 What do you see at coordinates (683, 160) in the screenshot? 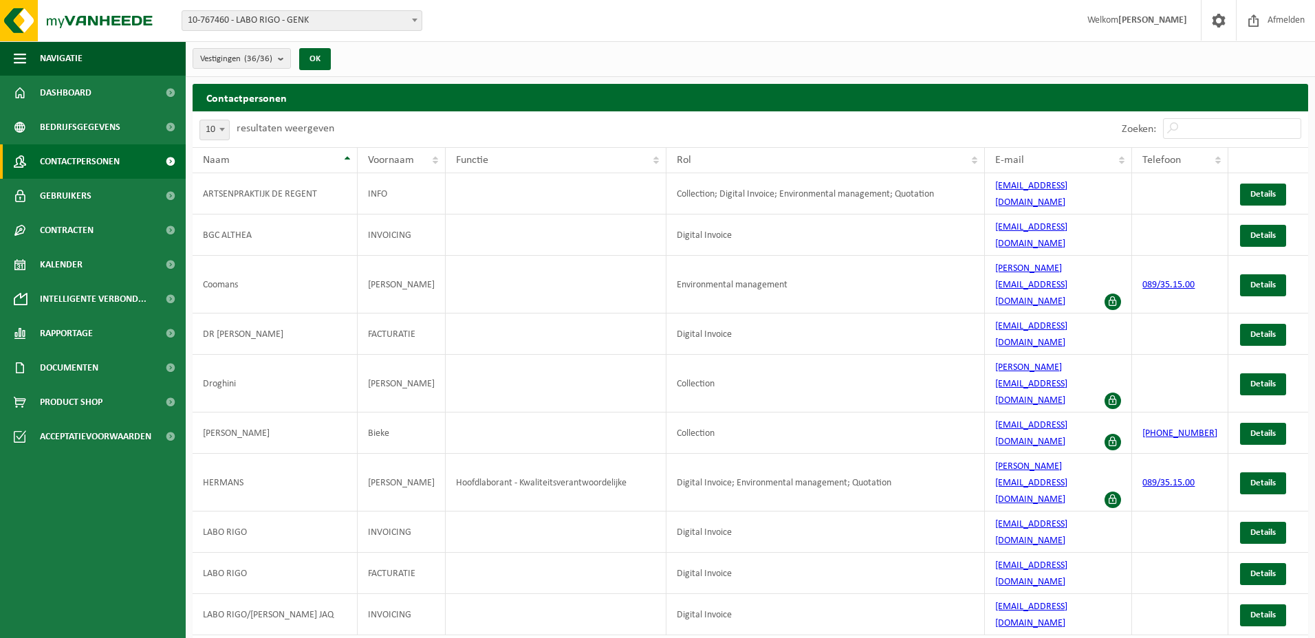
I see `span: Rol` at bounding box center [683, 160].